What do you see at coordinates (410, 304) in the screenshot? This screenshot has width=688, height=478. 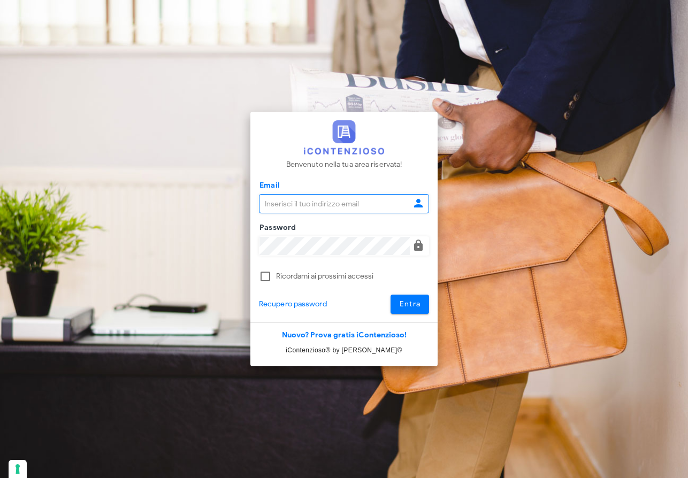 I see `span: Entra` at bounding box center [410, 304].